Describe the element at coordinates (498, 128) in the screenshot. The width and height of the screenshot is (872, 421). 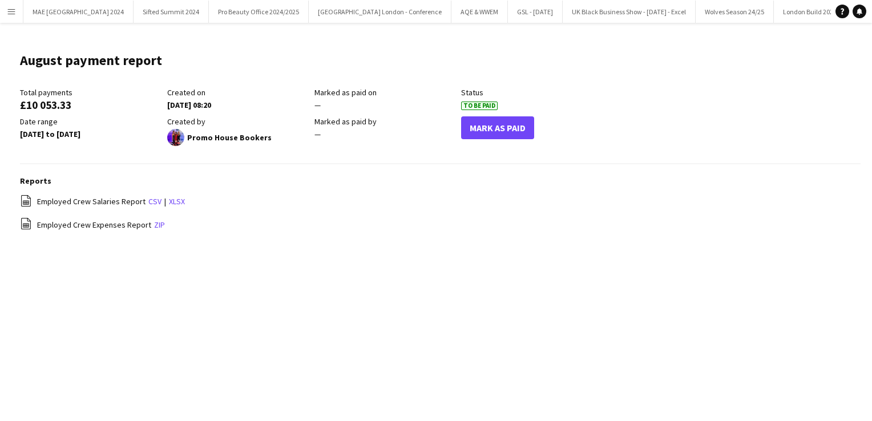
I see `button: Mark As Paid` at that location.